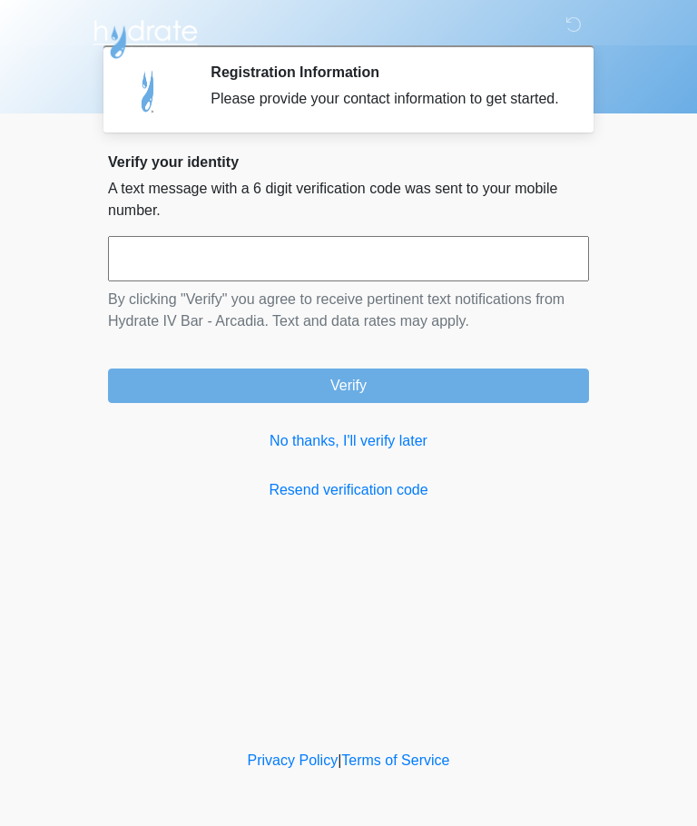  Describe the element at coordinates (349, 441) in the screenshot. I see `a: No thanks, I'll verify later` at that location.